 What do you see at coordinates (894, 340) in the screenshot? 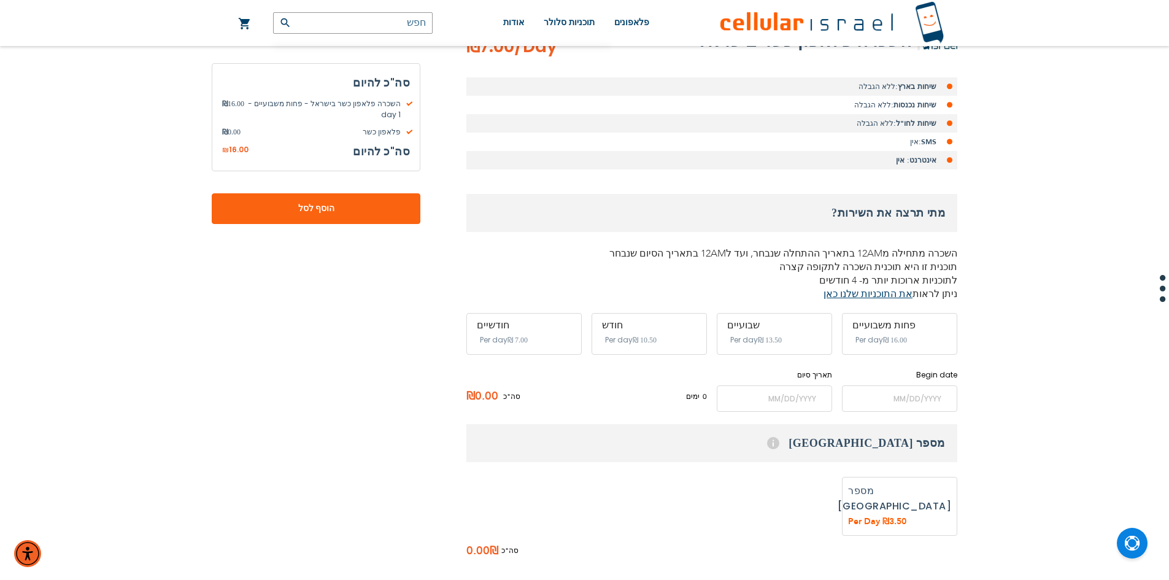
I see `span: ‏16.00 ₪` at bounding box center [894, 340].